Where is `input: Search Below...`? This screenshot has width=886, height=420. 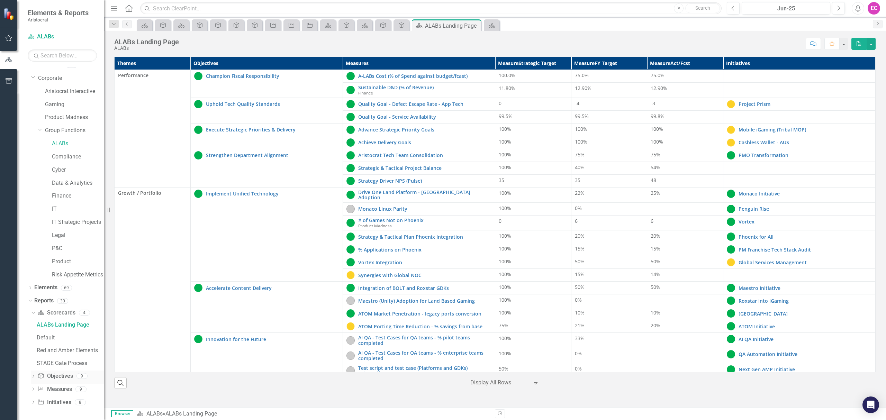 input: Search Below... is located at coordinates (62, 55).